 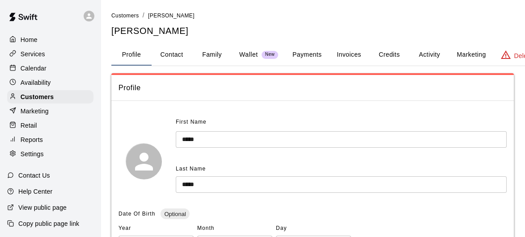 I want to click on div: Reports, so click(x=50, y=140).